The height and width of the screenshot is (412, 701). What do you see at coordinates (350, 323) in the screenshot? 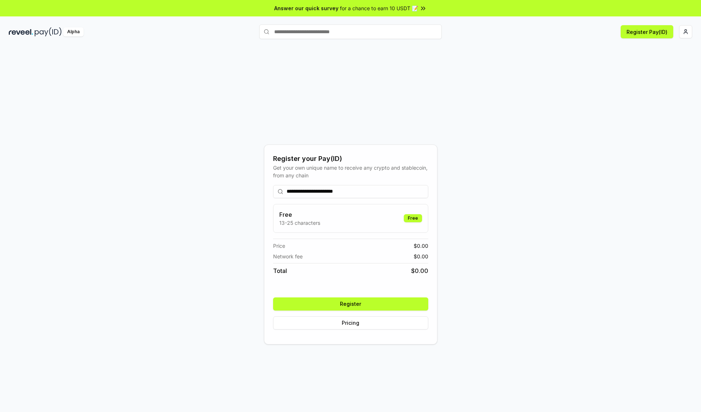
I see `button: Pricing` at bounding box center [350, 323].